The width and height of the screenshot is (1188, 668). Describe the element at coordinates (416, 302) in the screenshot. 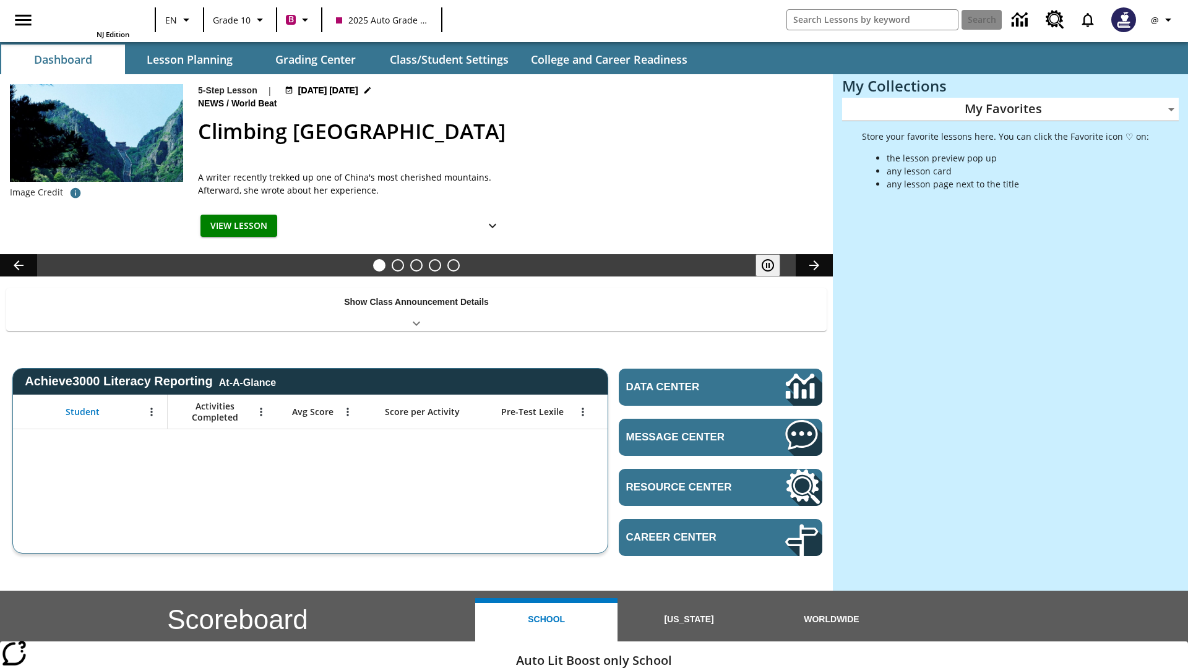

I see `p: Show Class Announcement Details` at that location.